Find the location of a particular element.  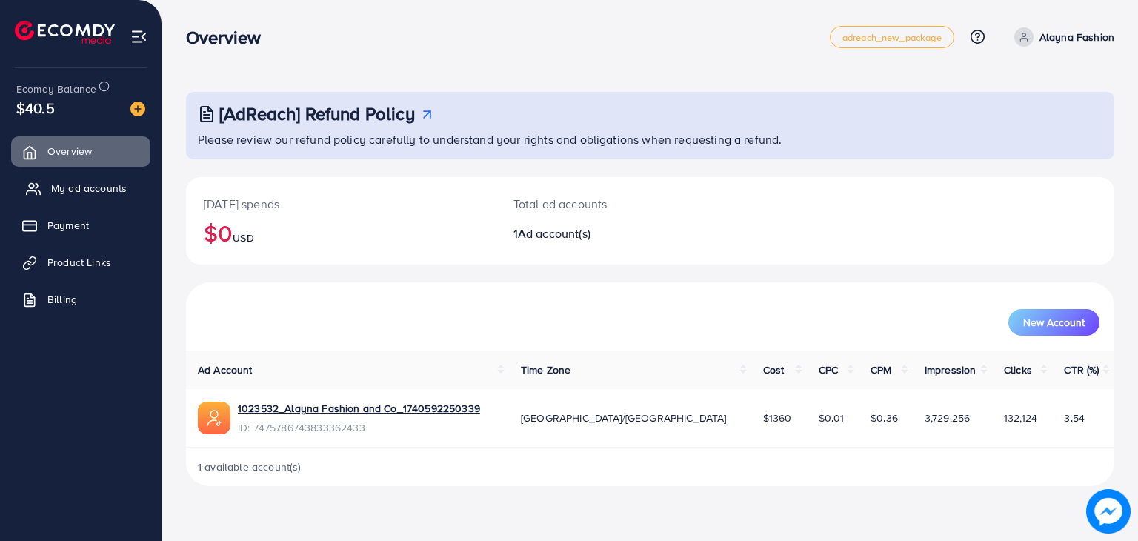

a: My ad accounts is located at coordinates (81, 188).